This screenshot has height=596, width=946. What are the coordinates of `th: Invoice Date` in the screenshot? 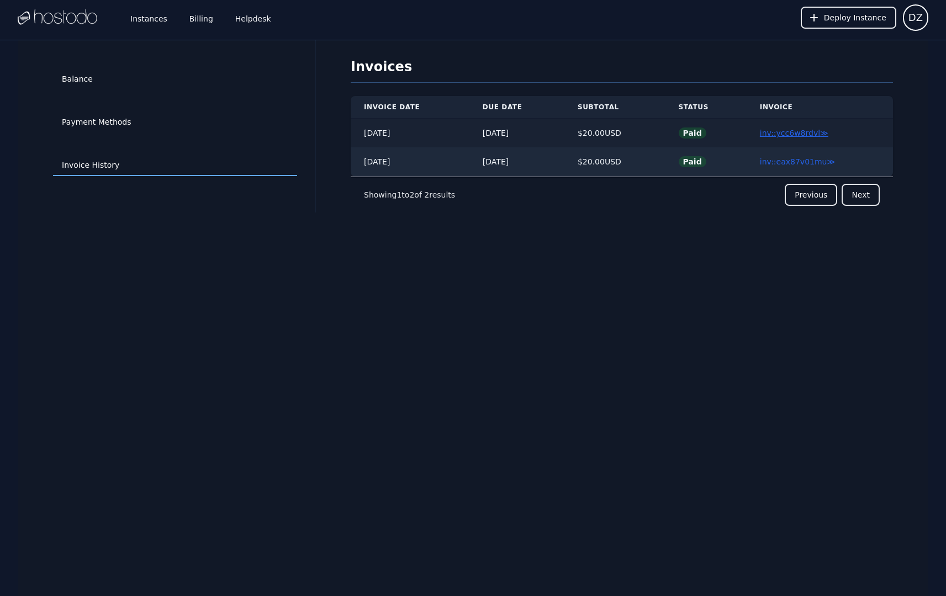 It's located at (410, 107).